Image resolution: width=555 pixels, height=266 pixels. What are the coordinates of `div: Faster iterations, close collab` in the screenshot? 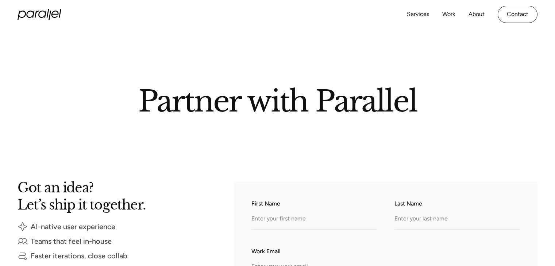 It's located at (79, 256).